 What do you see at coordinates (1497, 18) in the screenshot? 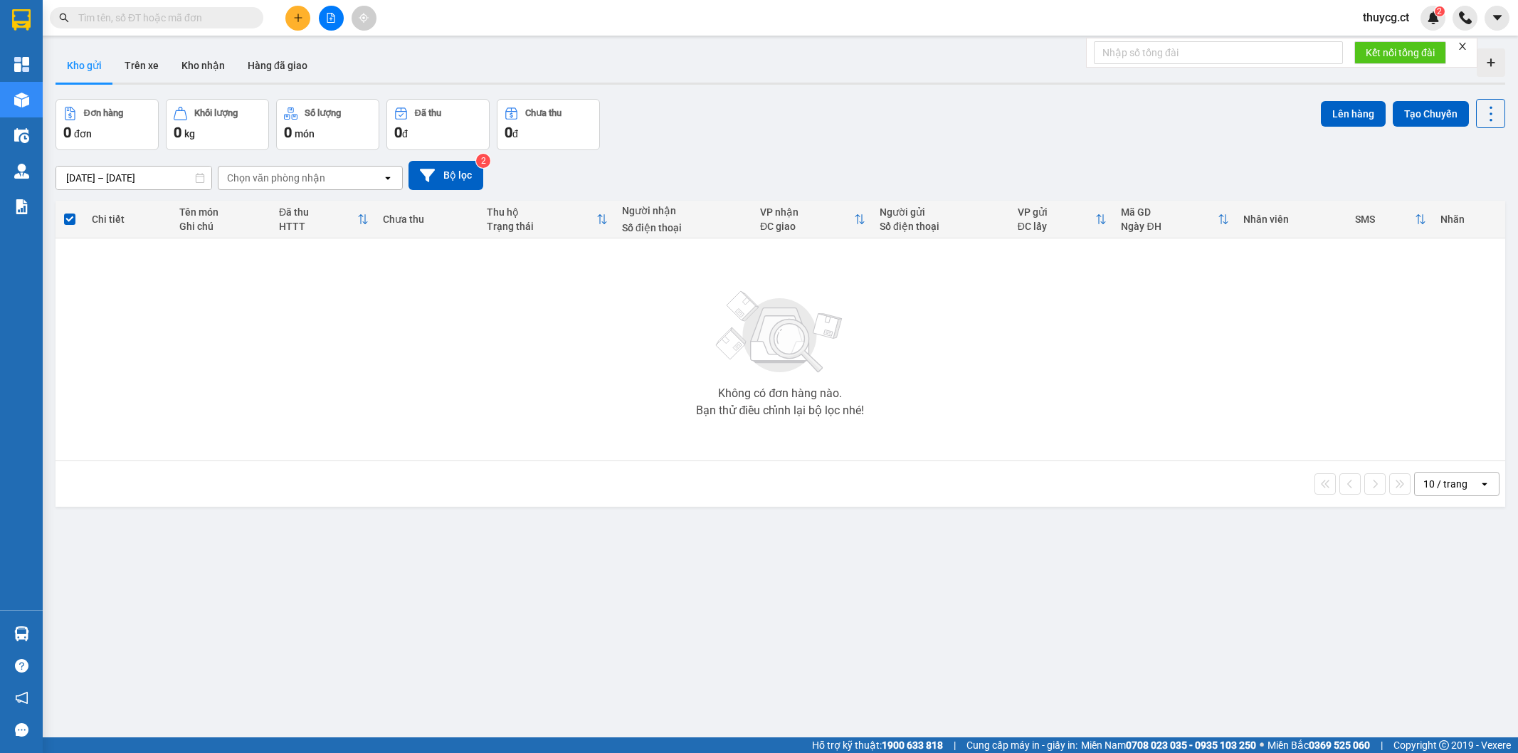
I see `button: caret-down` at bounding box center [1497, 18].